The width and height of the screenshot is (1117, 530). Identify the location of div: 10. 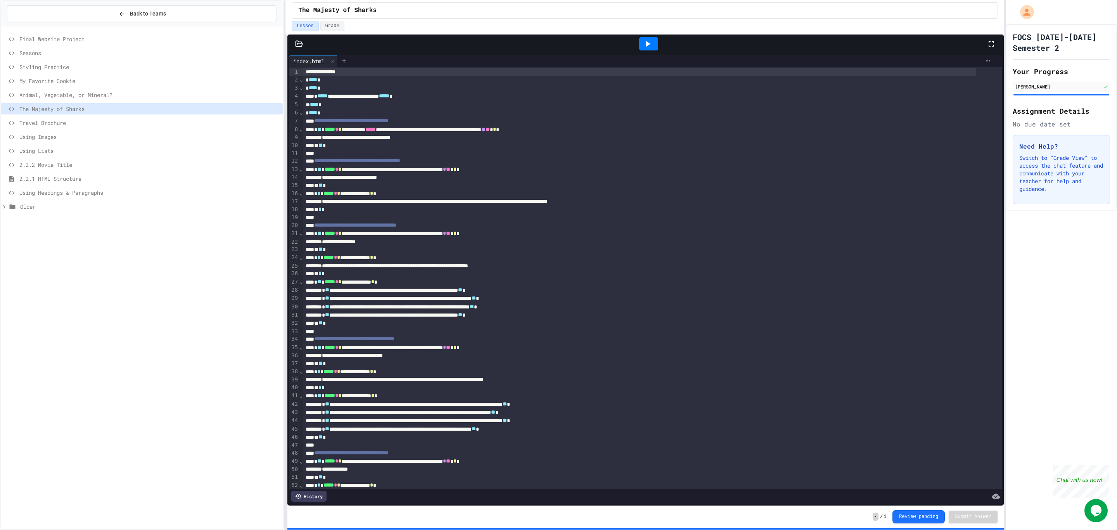
(294, 145).